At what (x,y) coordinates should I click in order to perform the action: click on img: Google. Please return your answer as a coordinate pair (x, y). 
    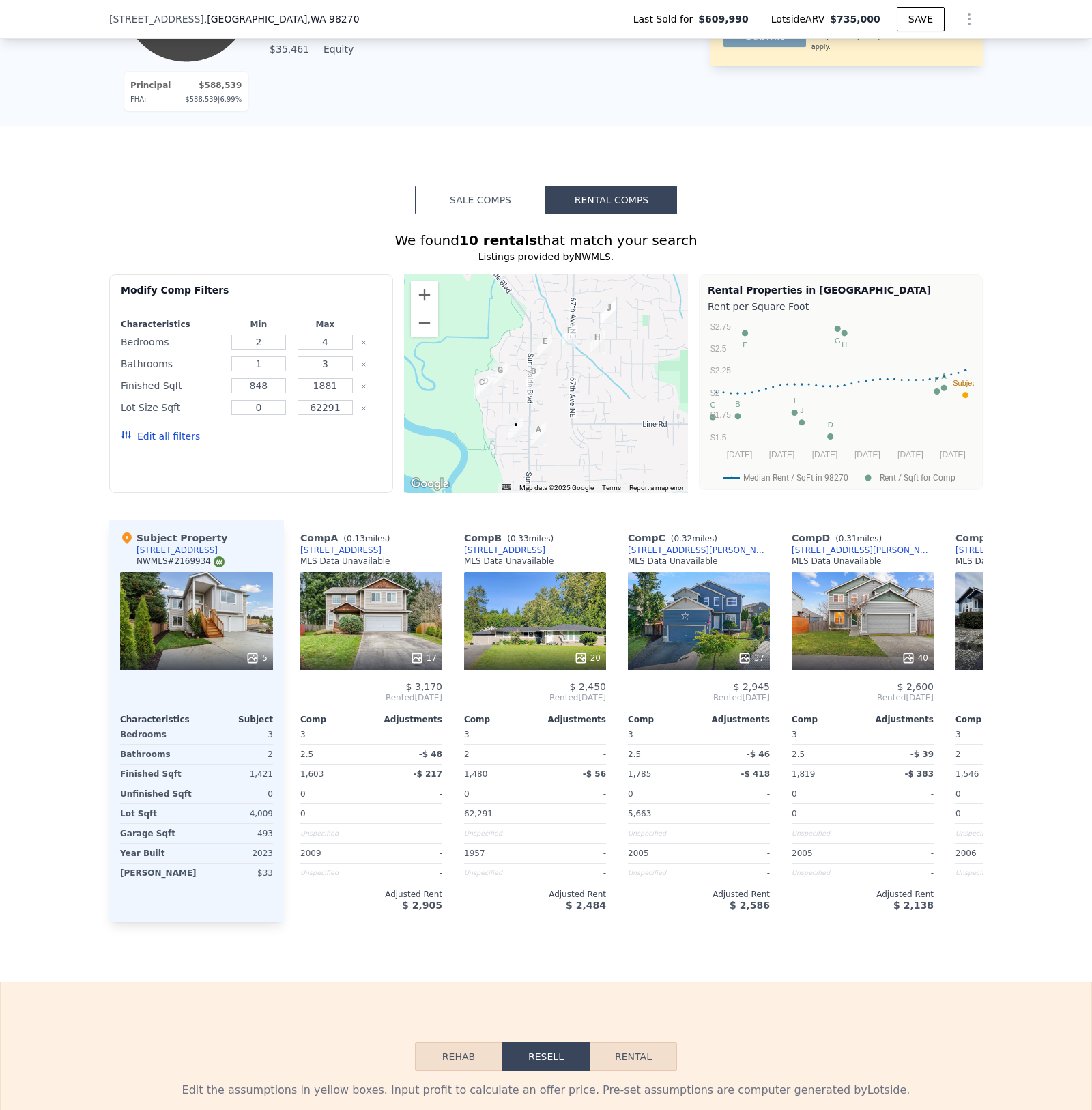
    Looking at the image, I should click on (430, 484).